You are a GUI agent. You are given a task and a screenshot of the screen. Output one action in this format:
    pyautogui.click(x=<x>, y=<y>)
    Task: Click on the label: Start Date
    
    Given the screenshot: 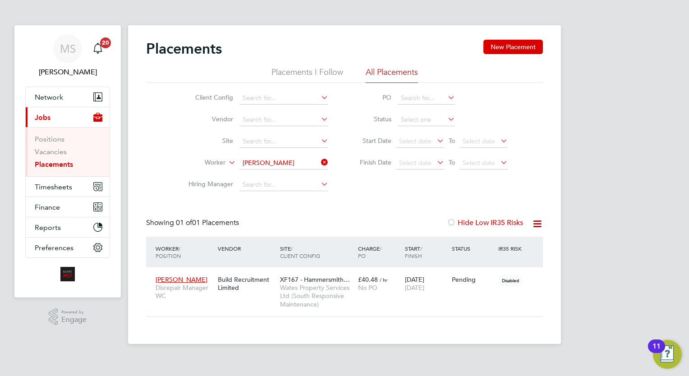 What is the action you would take?
    pyautogui.click(x=371, y=141)
    